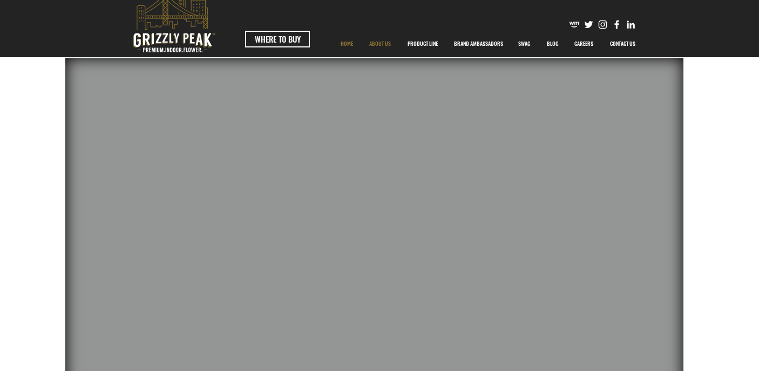 The height and width of the screenshot is (371, 759). Describe the element at coordinates (277, 39) in the screenshot. I see `span: WHERE TO BUY` at that location.